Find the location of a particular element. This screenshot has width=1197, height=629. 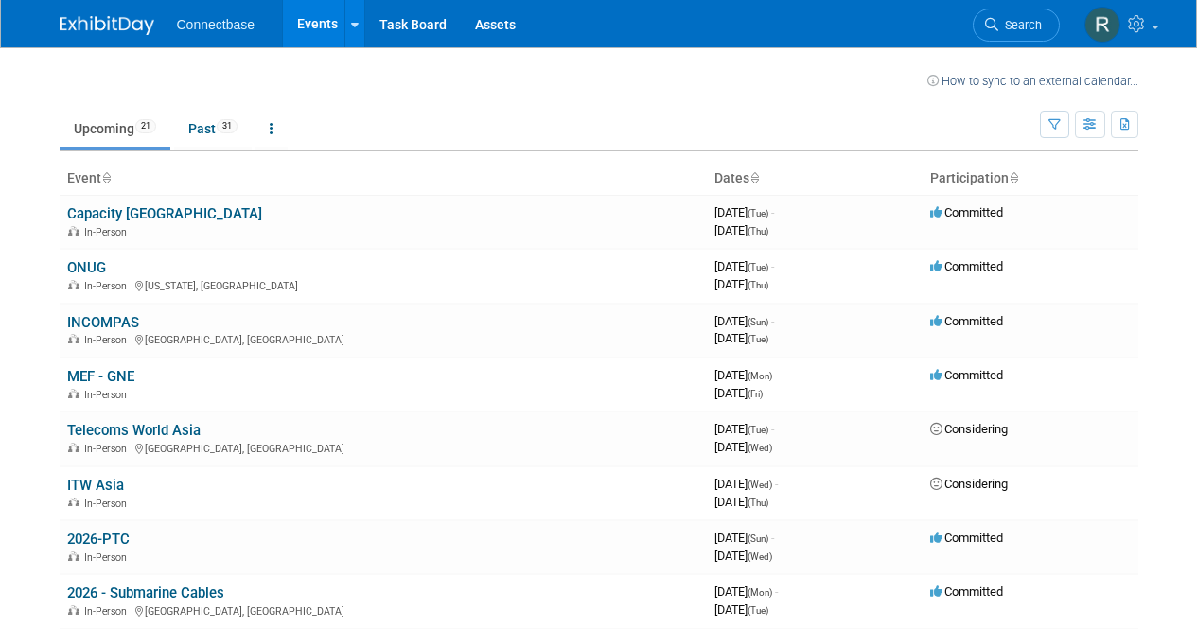

a: Upcoming21 is located at coordinates (114, 129).